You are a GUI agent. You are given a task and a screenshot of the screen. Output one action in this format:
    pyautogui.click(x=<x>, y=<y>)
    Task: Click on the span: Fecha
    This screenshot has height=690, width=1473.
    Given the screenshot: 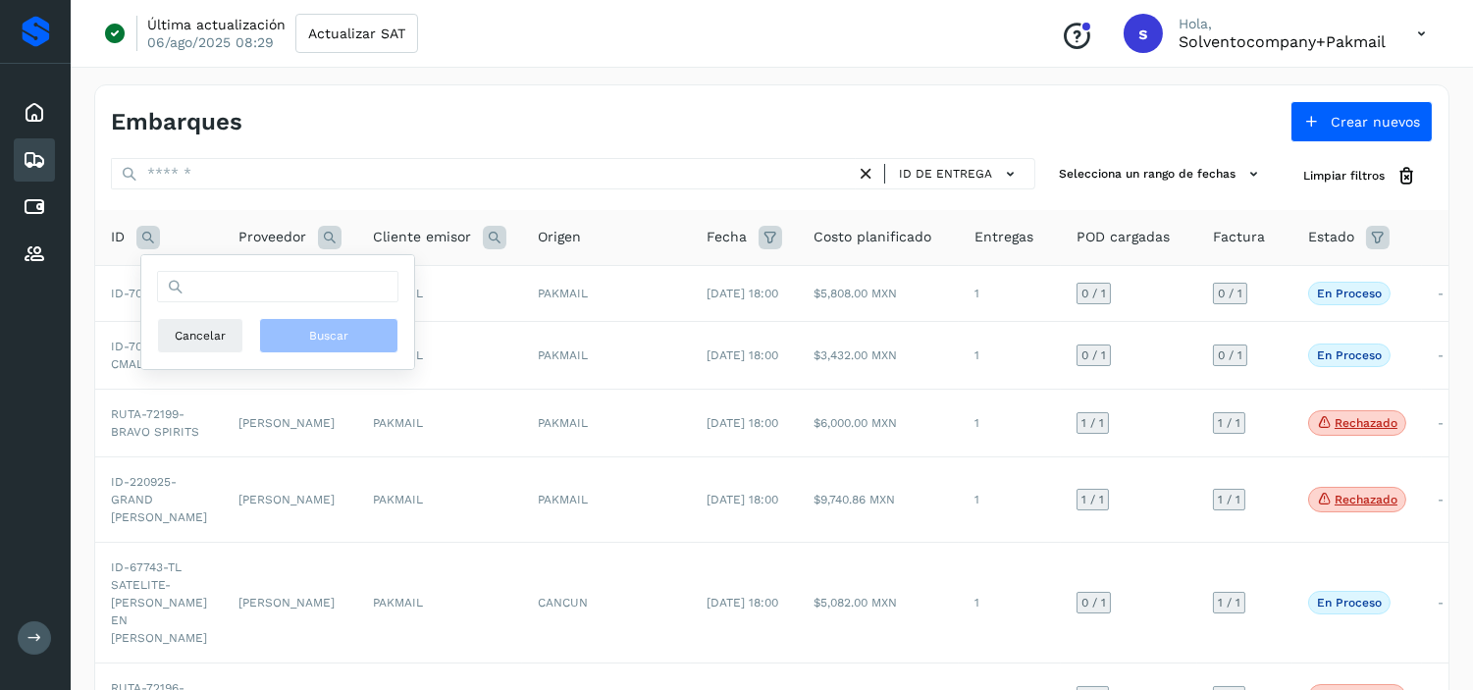 What is the action you would take?
    pyautogui.click(x=726, y=236)
    